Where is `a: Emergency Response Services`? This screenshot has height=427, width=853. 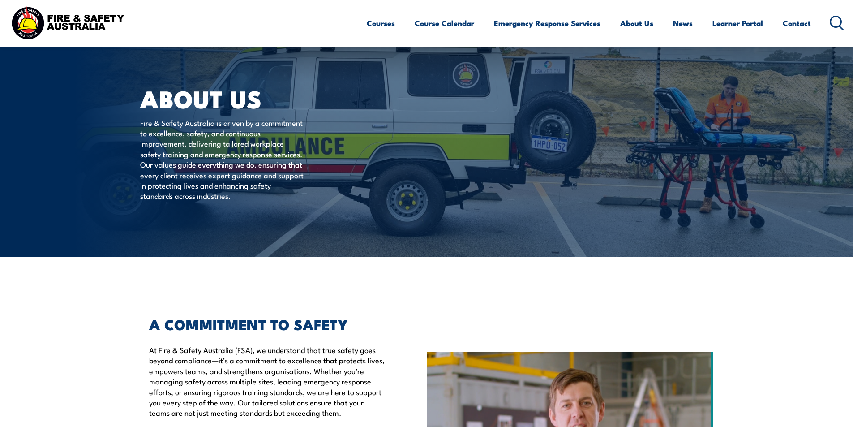 a: Emergency Response Services is located at coordinates (547, 23).